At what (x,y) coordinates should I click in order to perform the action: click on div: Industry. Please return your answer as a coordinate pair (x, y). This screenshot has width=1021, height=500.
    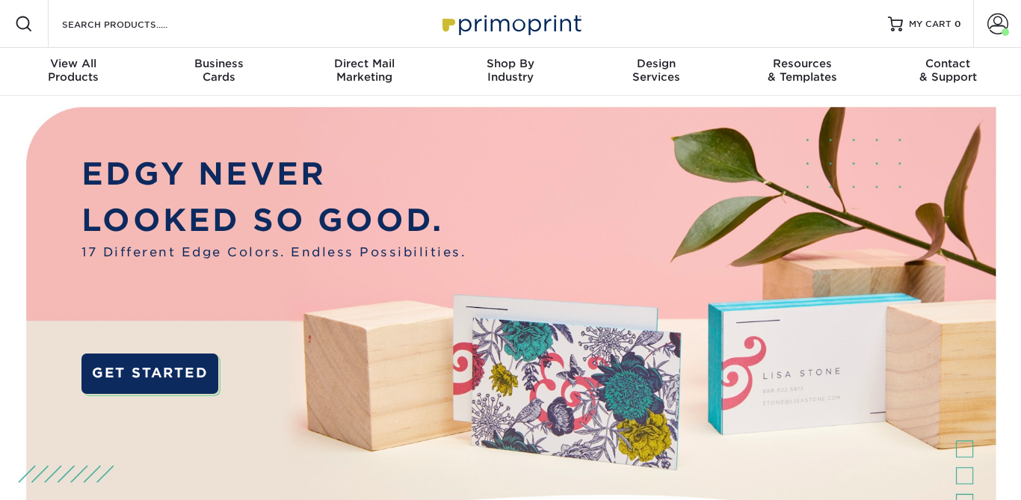
    Looking at the image, I should click on (510, 70).